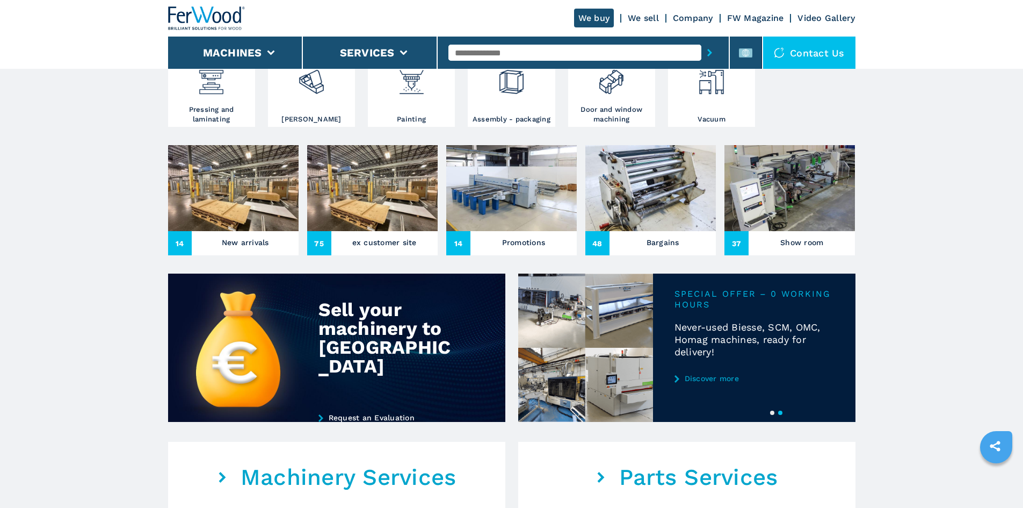 The image size is (1023, 508). I want to click on a: Door and window machining, so click(612, 92).